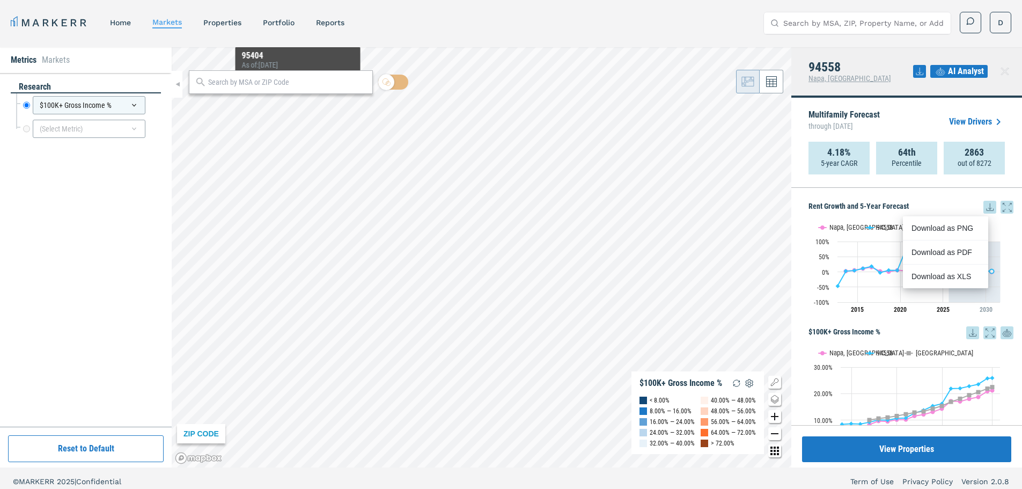 Image resolution: width=1022 pixels, height=489 pixels. Describe the element at coordinates (38, 481) in the screenshot. I see `span: MARKERR` at that location.